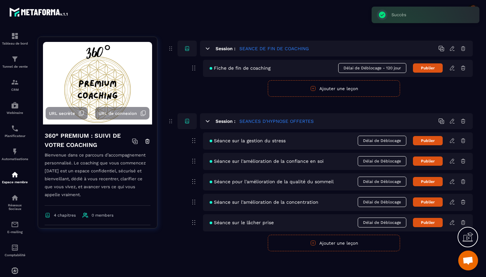 Image resolution: width=486 pixels, height=277 pixels. What do you see at coordinates (98, 83) in the screenshot?
I see `img: background` at bounding box center [98, 83].